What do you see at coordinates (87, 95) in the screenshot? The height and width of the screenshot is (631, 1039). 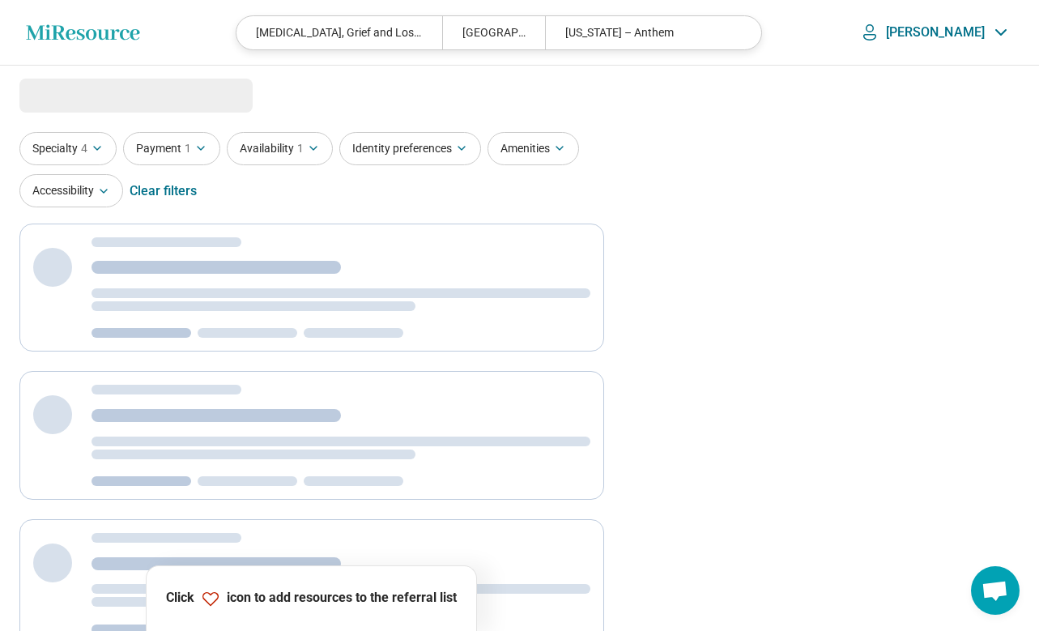 I see `span: Loading...` at bounding box center [87, 95].